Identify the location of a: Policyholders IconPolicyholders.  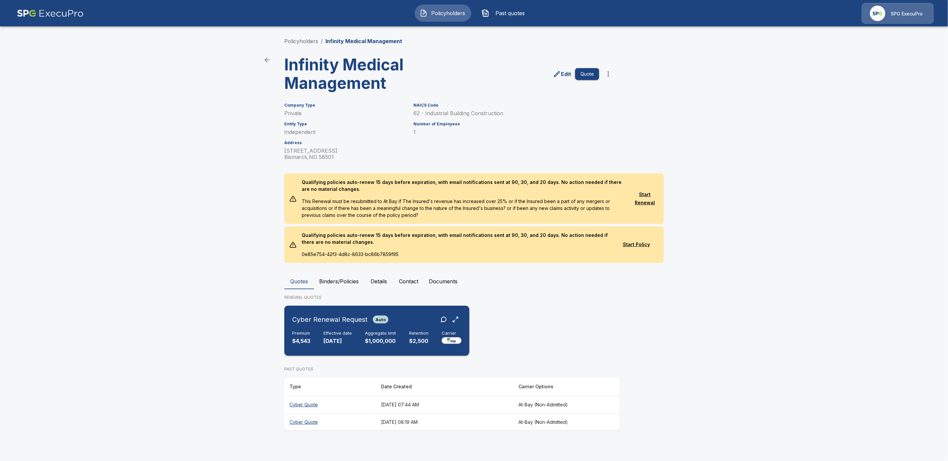
(443, 13).